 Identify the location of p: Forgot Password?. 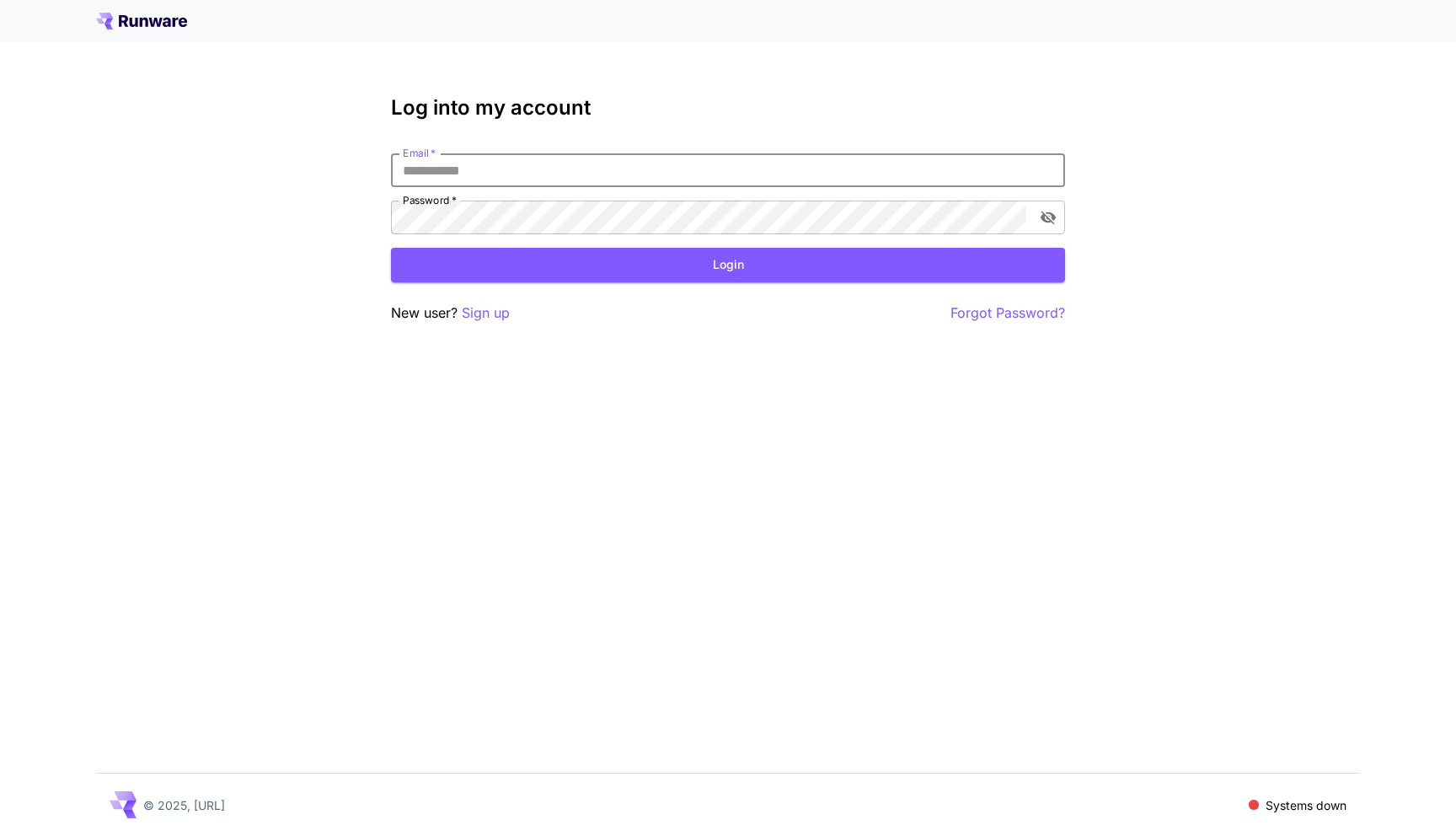
(1008, 313).